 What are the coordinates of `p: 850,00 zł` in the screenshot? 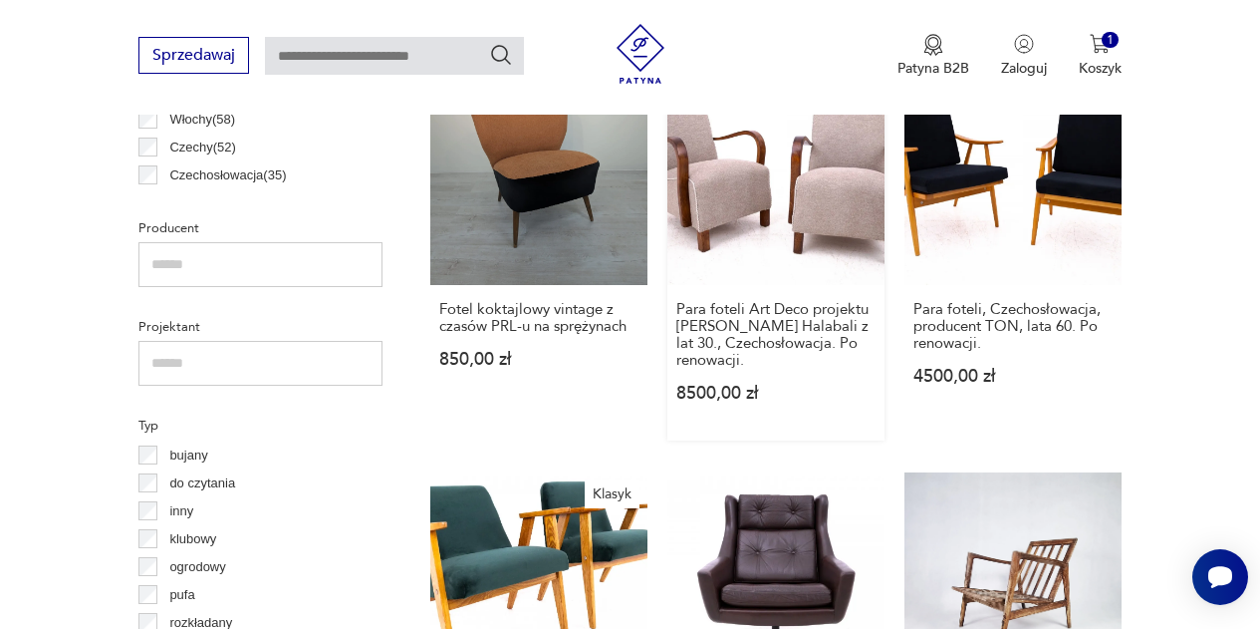 It's located at (539, 359).